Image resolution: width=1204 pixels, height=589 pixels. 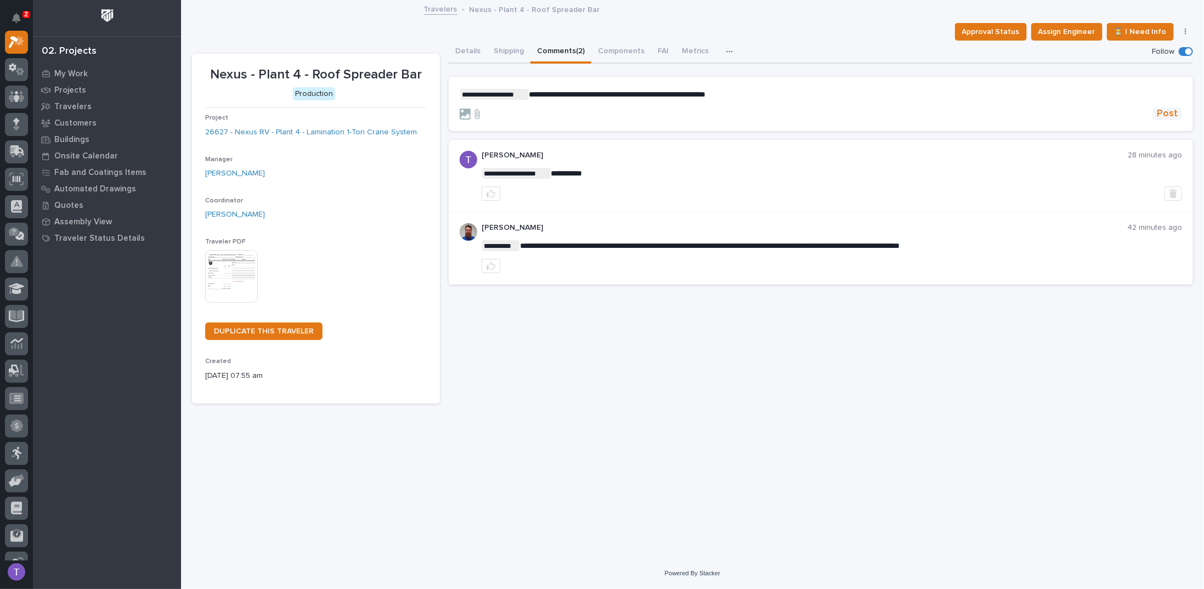 I want to click on a: Fab and Coatings Items, so click(x=107, y=172).